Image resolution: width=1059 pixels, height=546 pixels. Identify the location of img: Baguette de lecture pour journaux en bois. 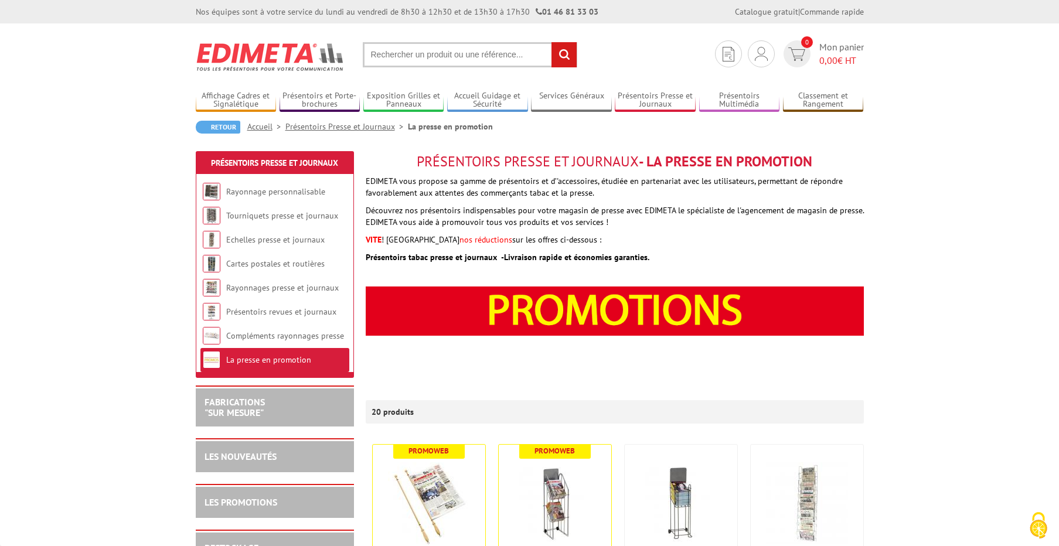
(429, 503).